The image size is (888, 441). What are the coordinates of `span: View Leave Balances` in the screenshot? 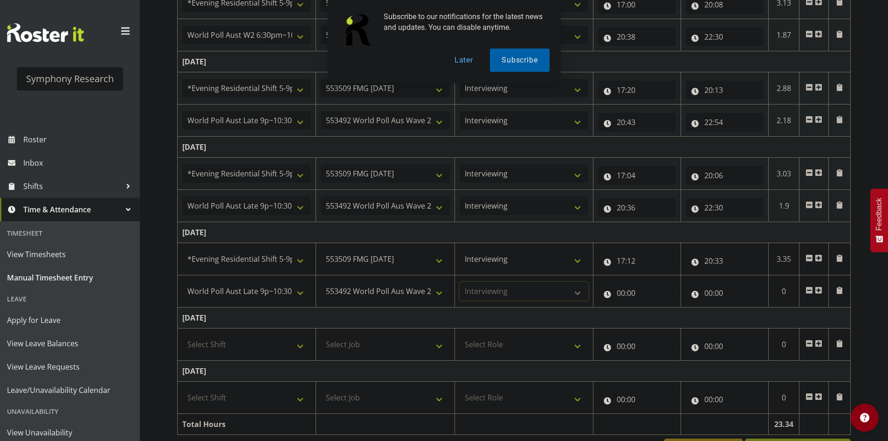 It's located at (70, 343).